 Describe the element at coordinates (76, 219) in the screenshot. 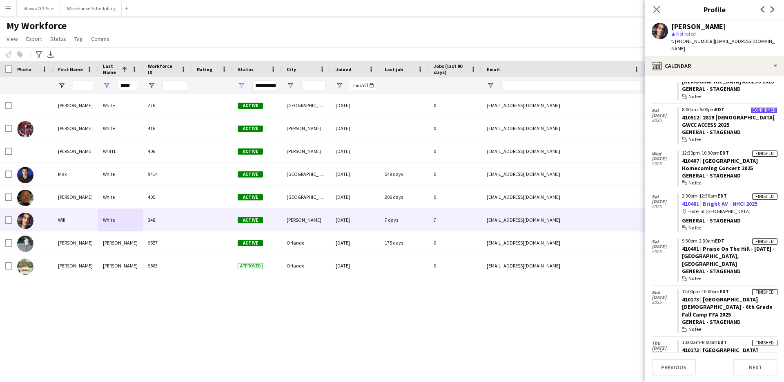

I see `div: Will` at that location.